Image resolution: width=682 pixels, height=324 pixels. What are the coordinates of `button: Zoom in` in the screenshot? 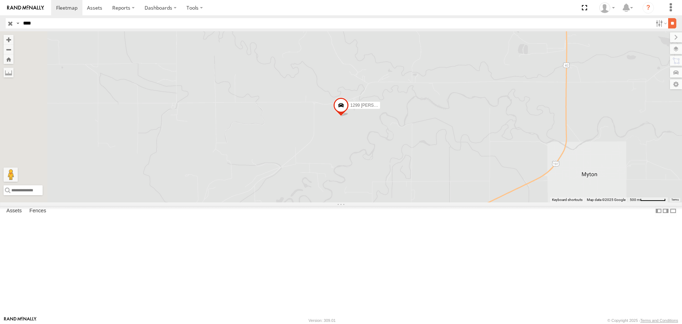 It's located at (9, 39).